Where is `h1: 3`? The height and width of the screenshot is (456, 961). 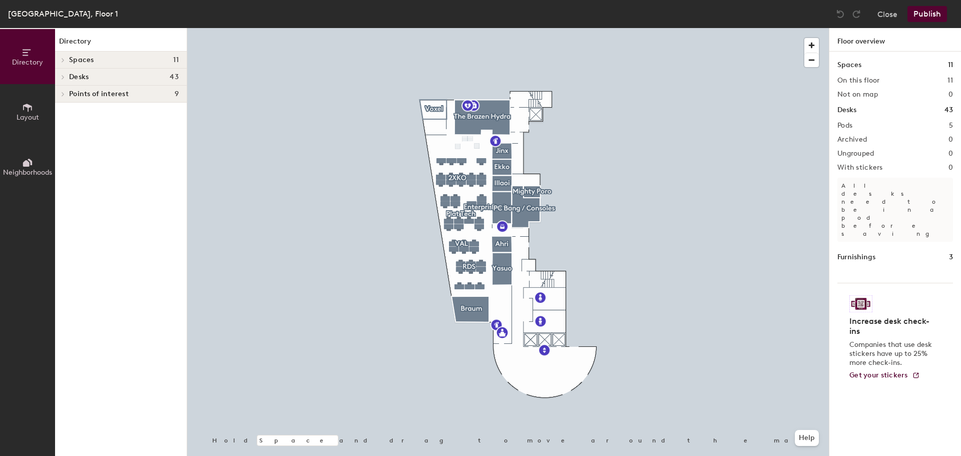
h1: 3 is located at coordinates (951, 257).